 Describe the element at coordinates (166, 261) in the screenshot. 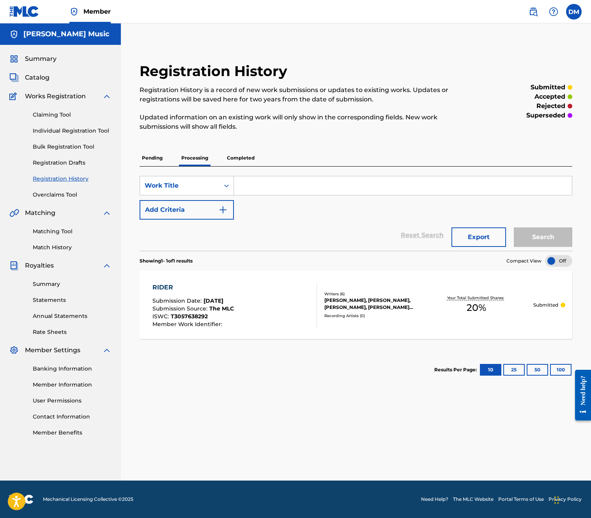

I see `p: Showing 1 - 1 of 1 results` at that location.